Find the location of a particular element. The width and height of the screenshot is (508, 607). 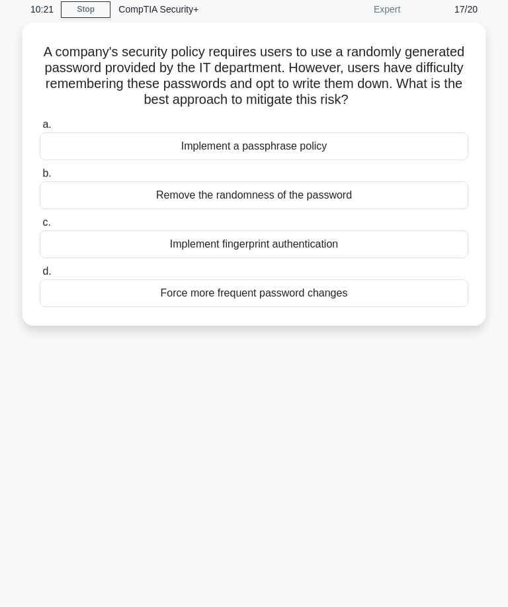

a: Stop is located at coordinates (85, 9).